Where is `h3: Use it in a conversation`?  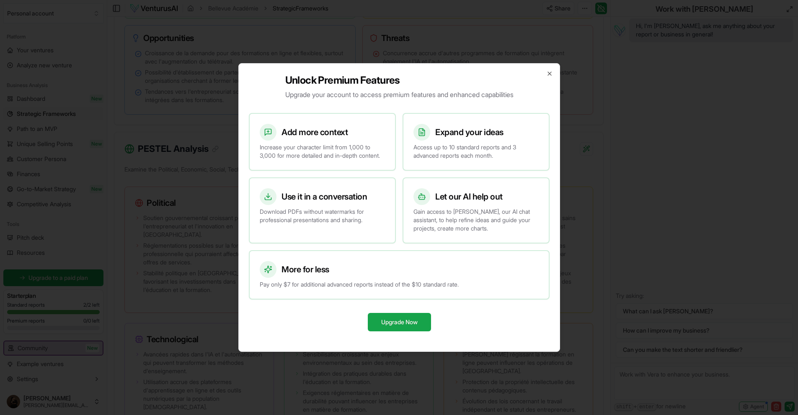 h3: Use it in a conversation is located at coordinates (324, 197).